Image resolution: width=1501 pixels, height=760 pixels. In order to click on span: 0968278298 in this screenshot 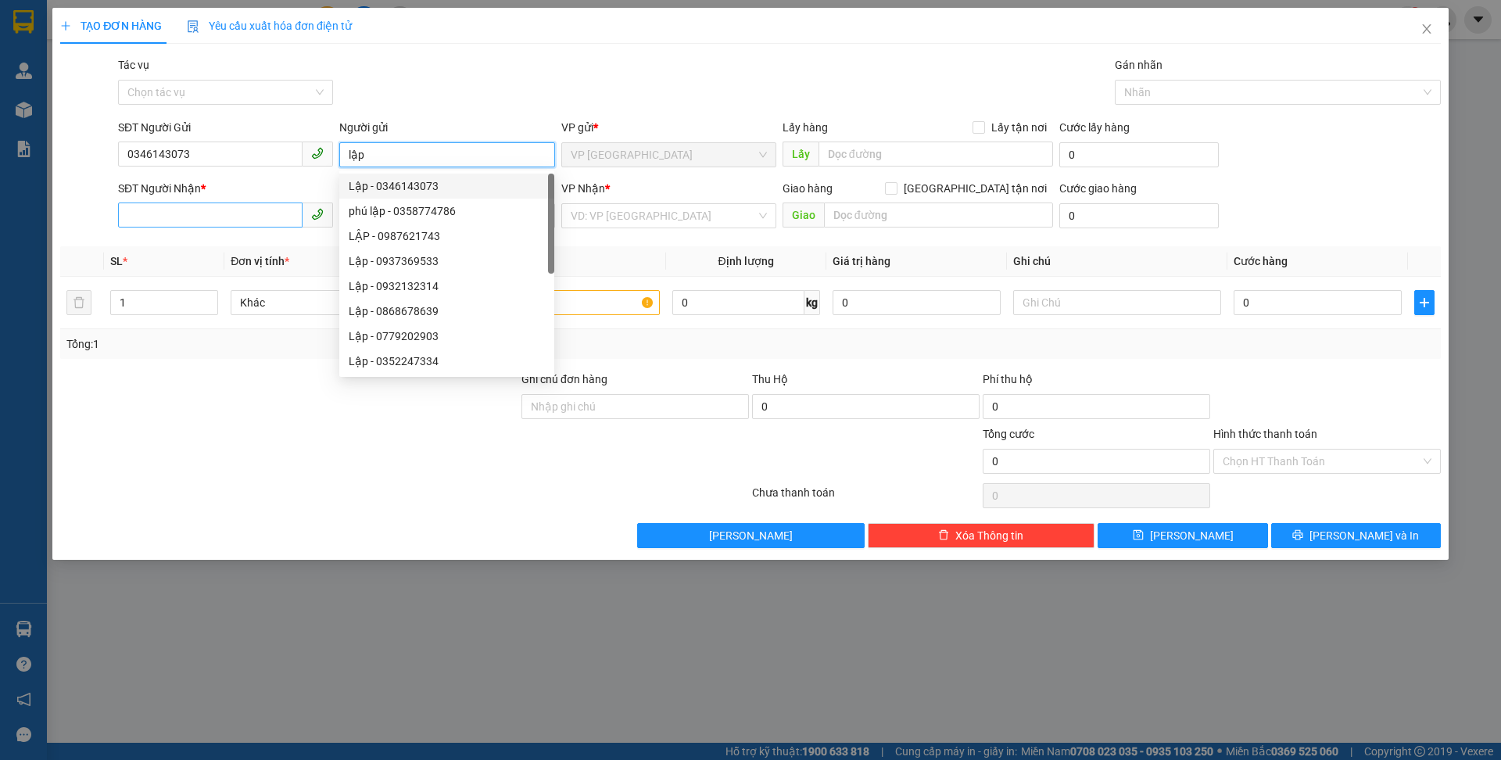, I will do `click(41, 109)`.